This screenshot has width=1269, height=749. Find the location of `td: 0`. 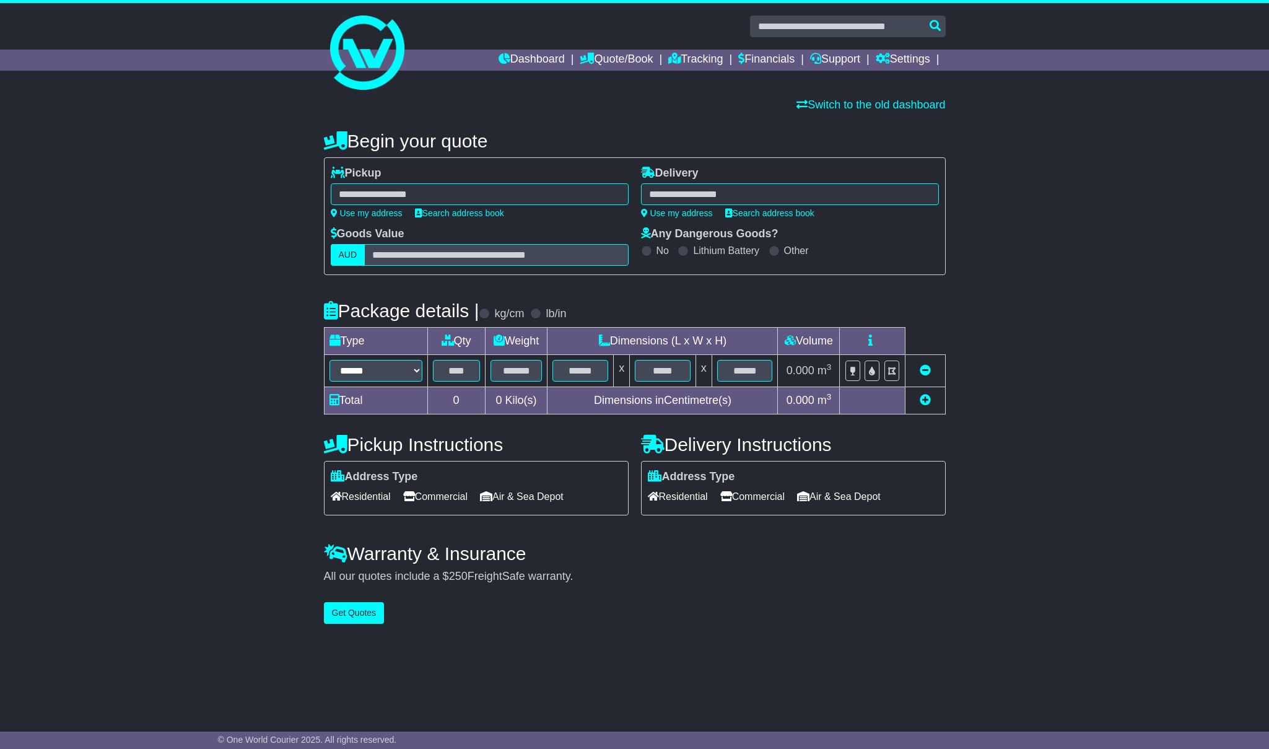

td: 0 is located at coordinates (456, 401).